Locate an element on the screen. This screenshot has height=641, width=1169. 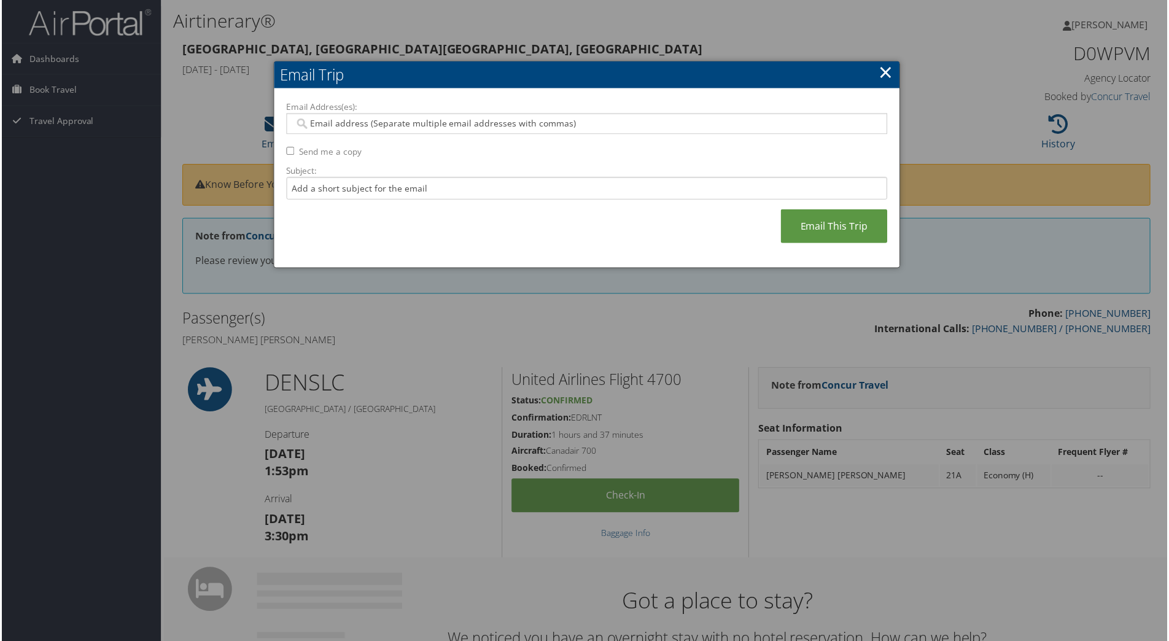
input: Add a short subject for the email is located at coordinates (587, 188).